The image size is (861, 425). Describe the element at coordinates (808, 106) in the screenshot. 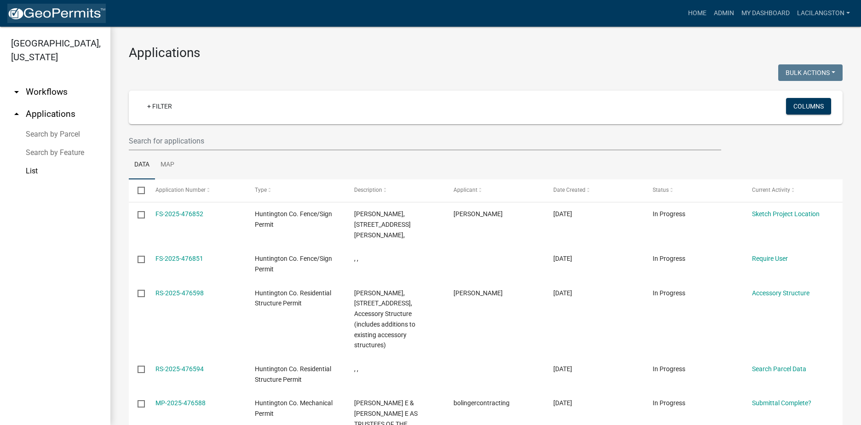

I see `button: Columns` at that location.